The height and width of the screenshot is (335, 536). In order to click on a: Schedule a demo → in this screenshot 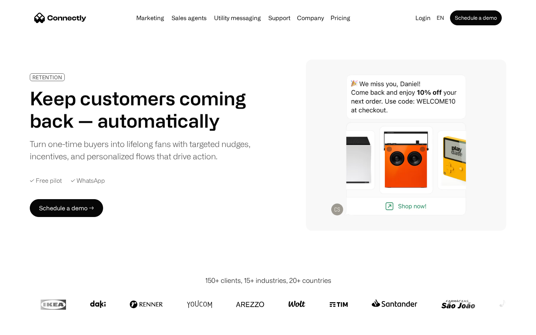, I will do `click(66, 208)`.